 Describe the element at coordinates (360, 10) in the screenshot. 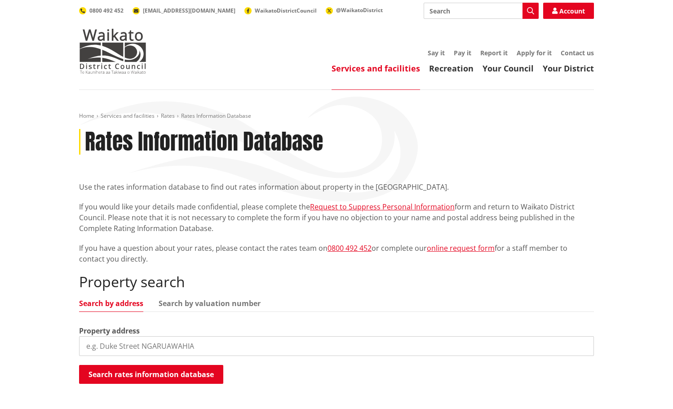

I see `span: @WaikatoDistrict` at that location.